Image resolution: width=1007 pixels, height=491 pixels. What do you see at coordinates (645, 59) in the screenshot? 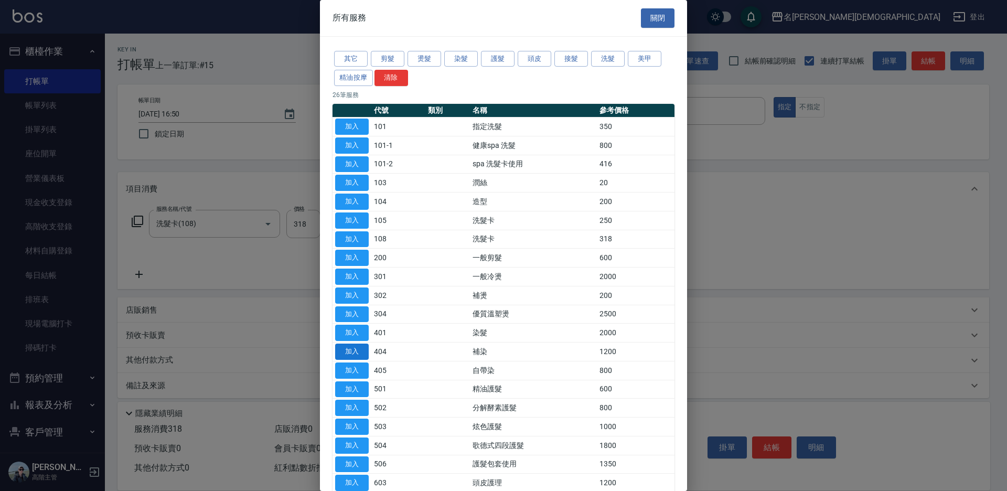
I see `button: 美甲` at bounding box center [645, 59].